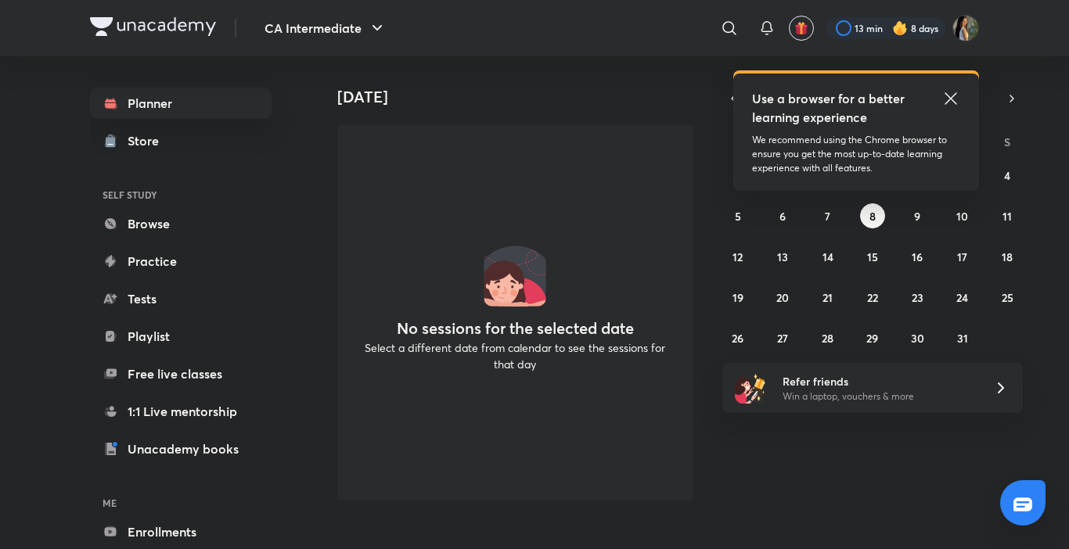 The width and height of the screenshot is (1069, 549). Describe the element at coordinates (148, 141) in the screenshot. I see `div: Store` at that location.